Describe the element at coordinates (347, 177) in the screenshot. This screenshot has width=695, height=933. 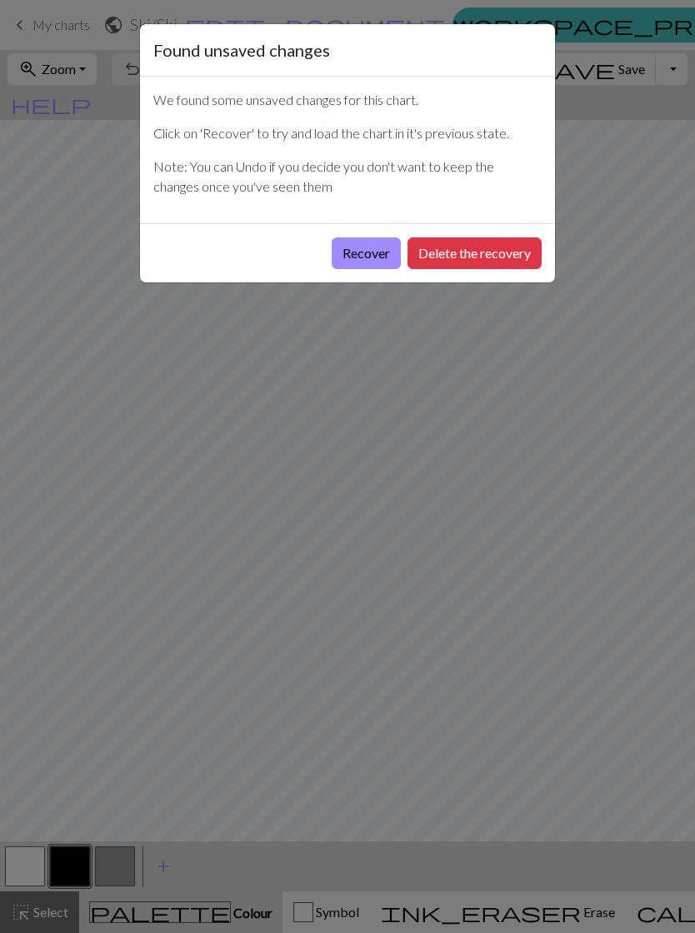
I see `p: Note: You can Undo if you decide you don't want to keep the changes once you've seen them` at that location.